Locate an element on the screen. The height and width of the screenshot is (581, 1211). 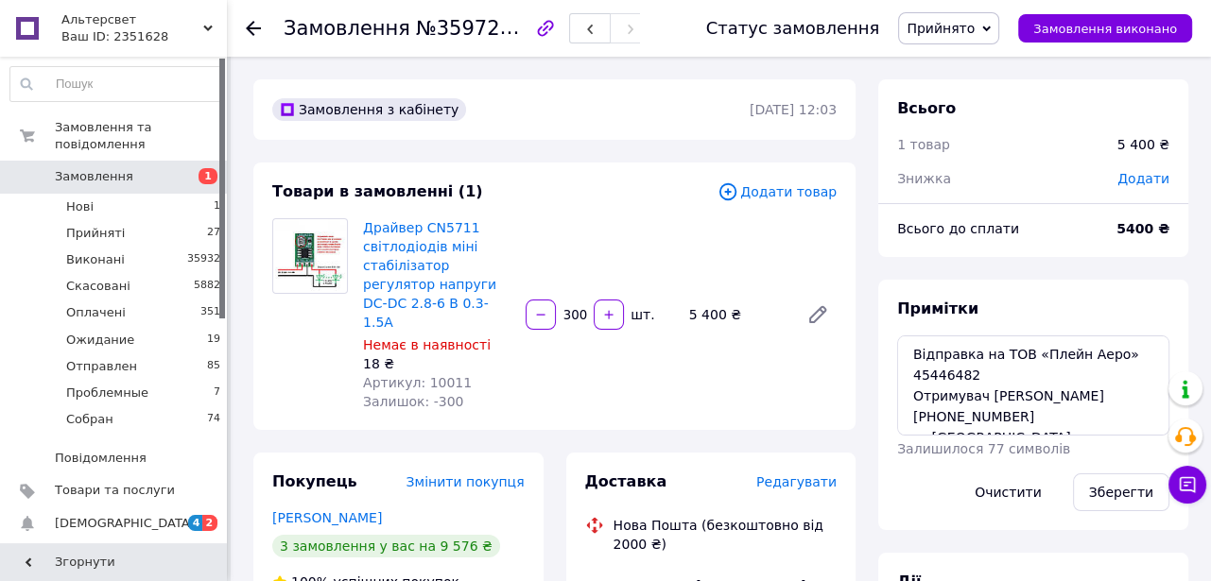
span: Покупець is located at coordinates (315, 481).